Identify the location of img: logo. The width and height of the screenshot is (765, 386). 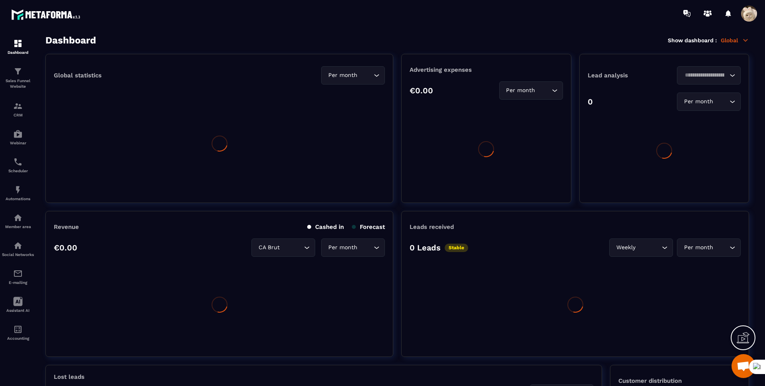
(47, 14).